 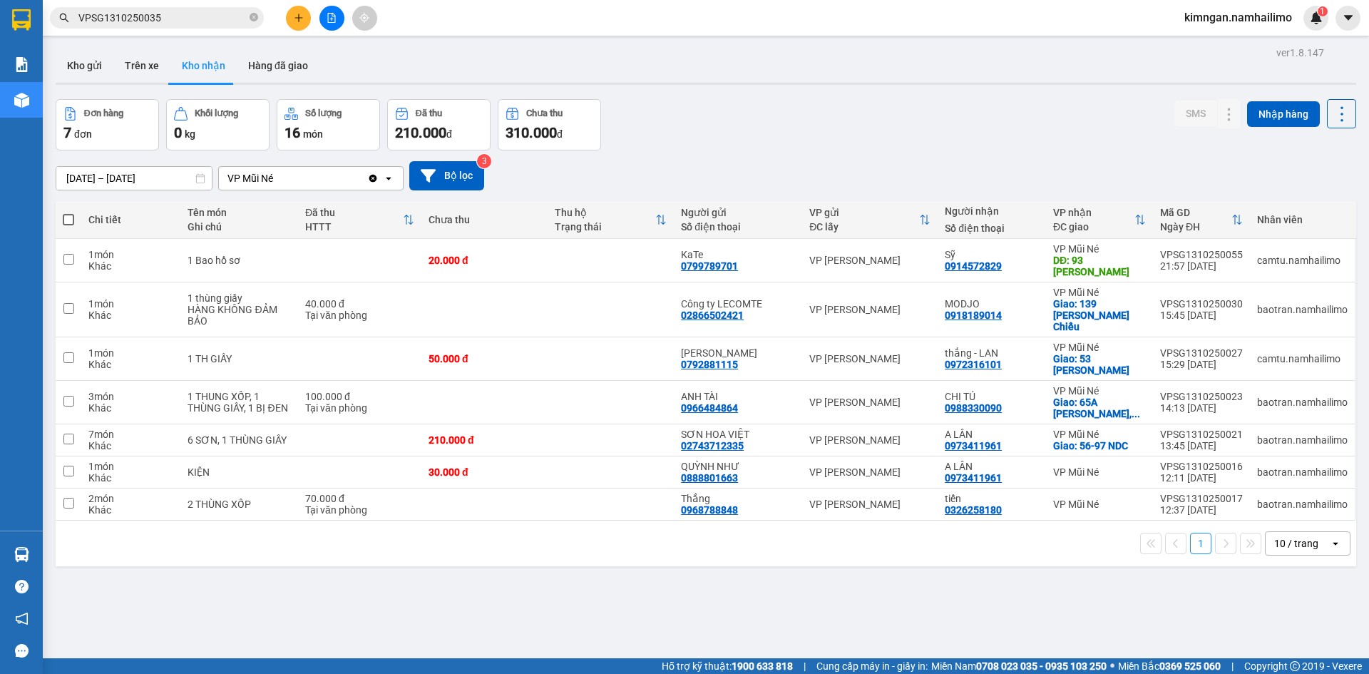 What do you see at coordinates (738, 212) in the screenshot?
I see `div: Người gửi` at bounding box center [738, 212].